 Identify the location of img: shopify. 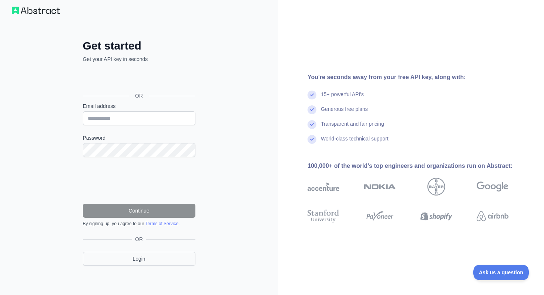
(437, 216).